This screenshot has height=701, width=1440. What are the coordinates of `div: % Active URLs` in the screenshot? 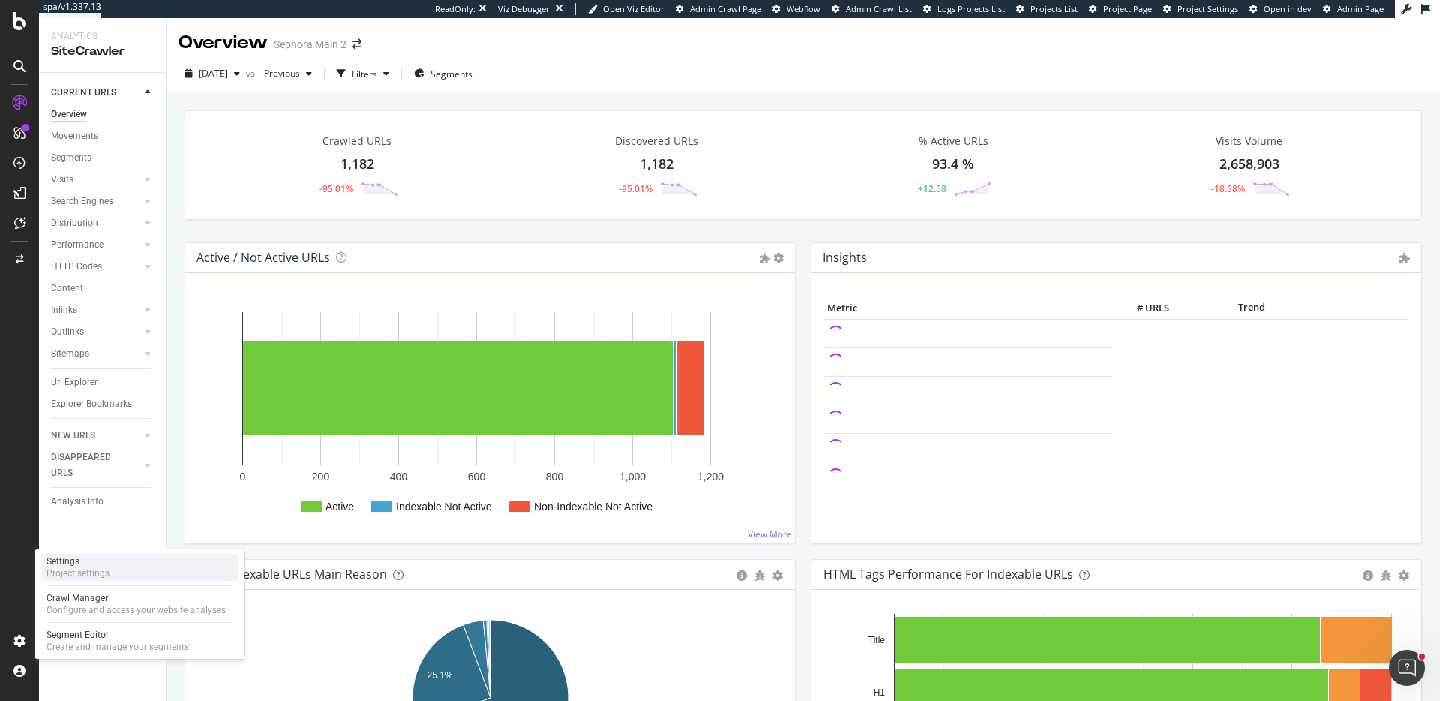 It's located at (953, 141).